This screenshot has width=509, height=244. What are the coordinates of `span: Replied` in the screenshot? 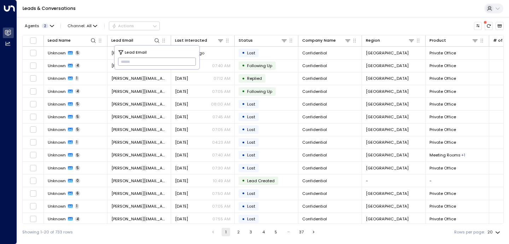 It's located at (254, 78).